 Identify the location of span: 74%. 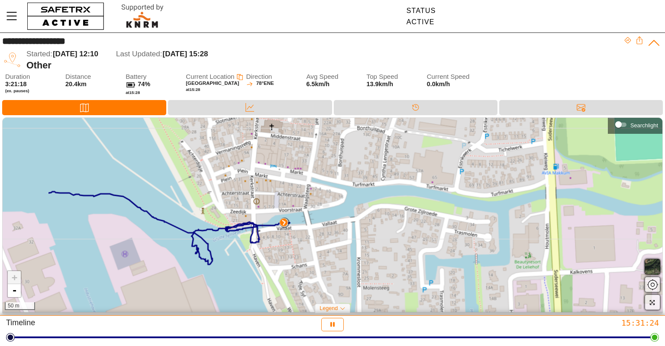
(144, 84).